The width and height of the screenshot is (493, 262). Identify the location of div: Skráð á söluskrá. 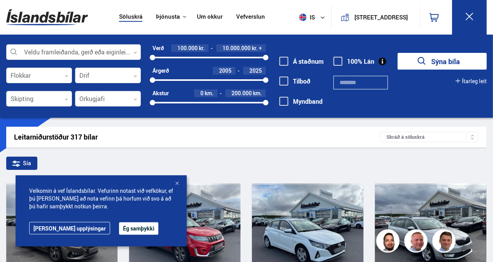
(429, 137).